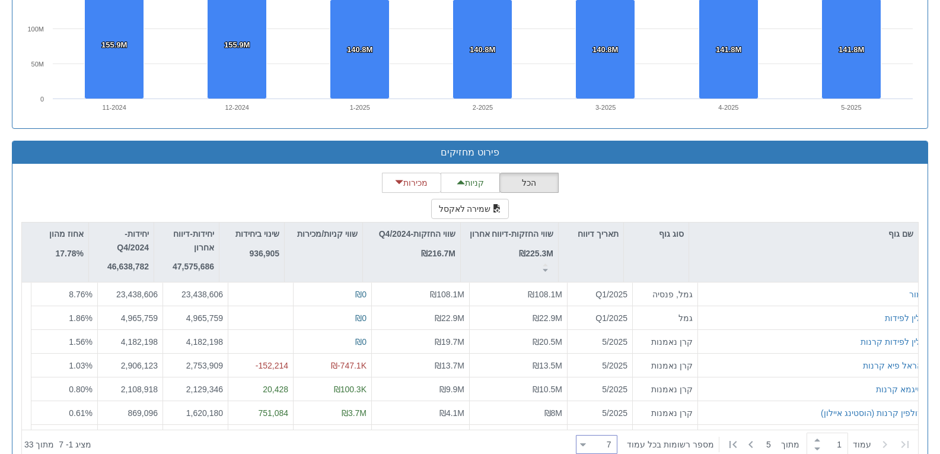  What do you see at coordinates (773, 444) in the screenshot?
I see `span: 5` at bounding box center [773, 444].